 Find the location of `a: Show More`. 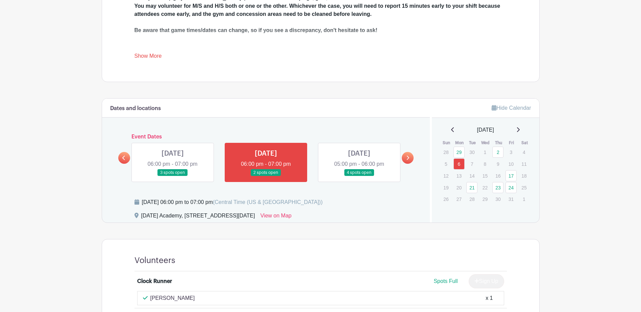

a: Show More is located at coordinates (148, 57).